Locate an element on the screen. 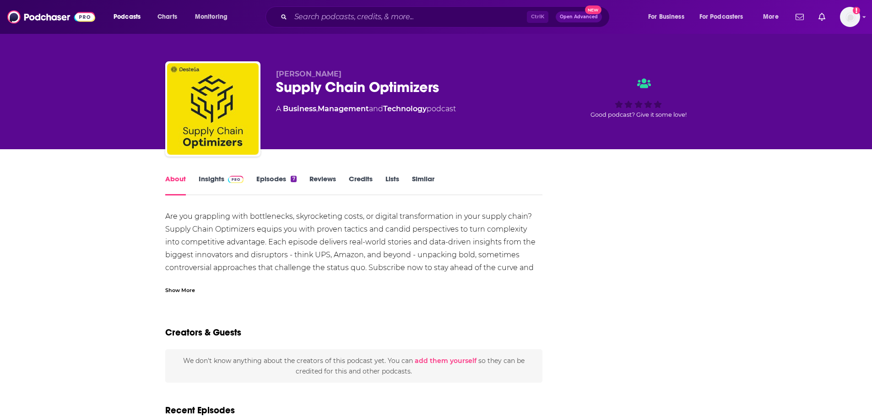  img: User Profile is located at coordinates (850, 17).